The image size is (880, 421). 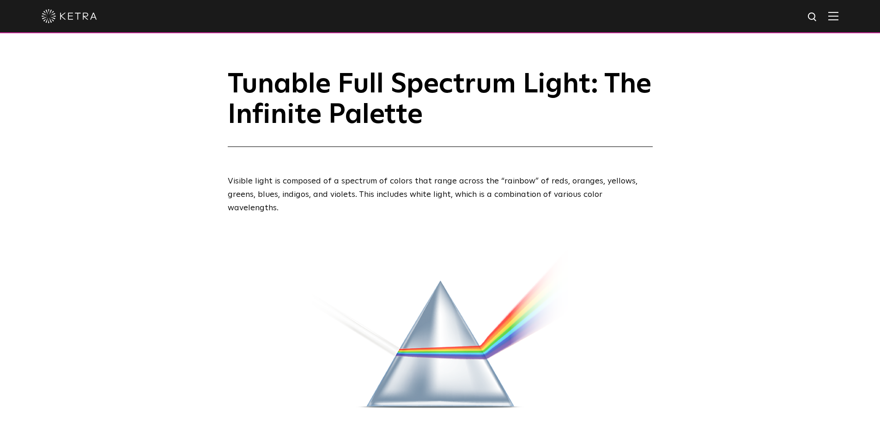 What do you see at coordinates (440, 194) in the screenshot?
I see `p: Visible light is composed of a spectrum of colors that range across the “rainbow” of reds, orange...` at bounding box center [440, 194].